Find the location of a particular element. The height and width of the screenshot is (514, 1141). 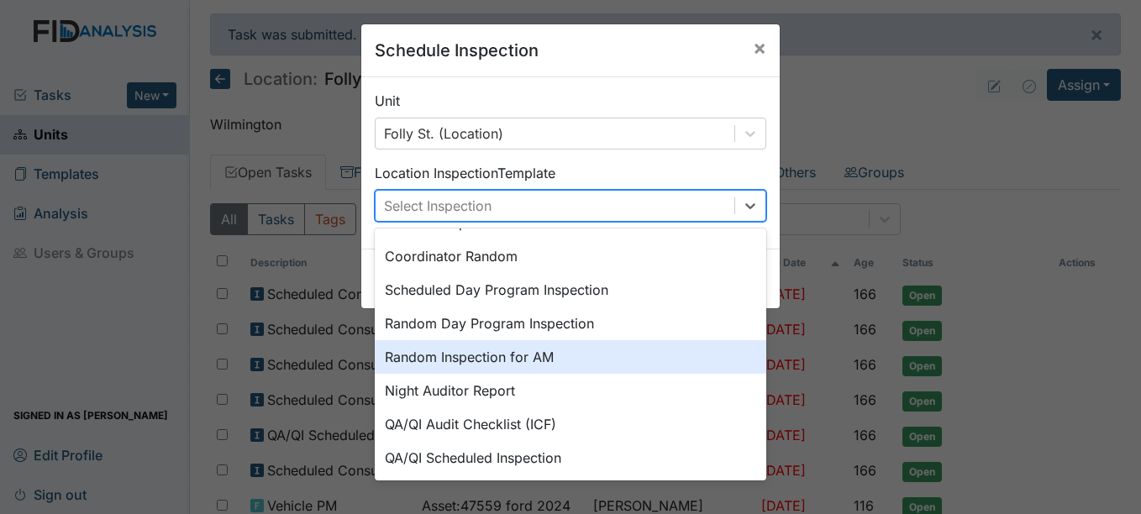

div: Select Inspection is located at coordinates (438, 206).